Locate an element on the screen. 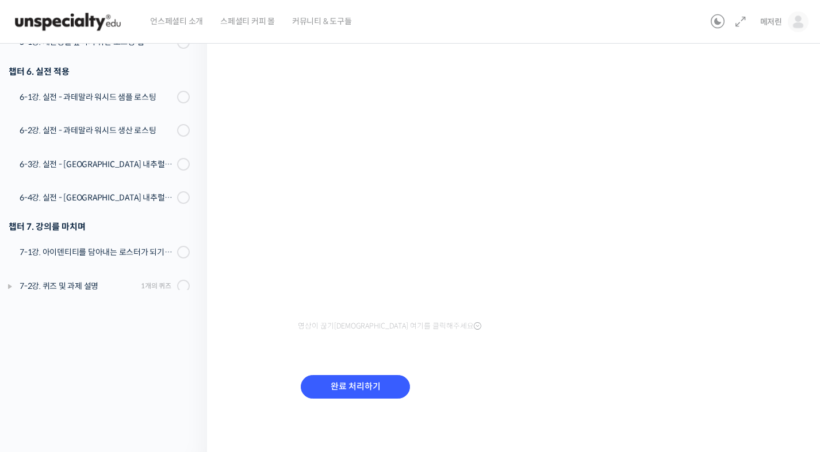 The height and width of the screenshot is (452, 820). div: 7-1강. 아이덴티티를 담아내는 로스터가 되기 위해 is located at coordinates (97, 252).